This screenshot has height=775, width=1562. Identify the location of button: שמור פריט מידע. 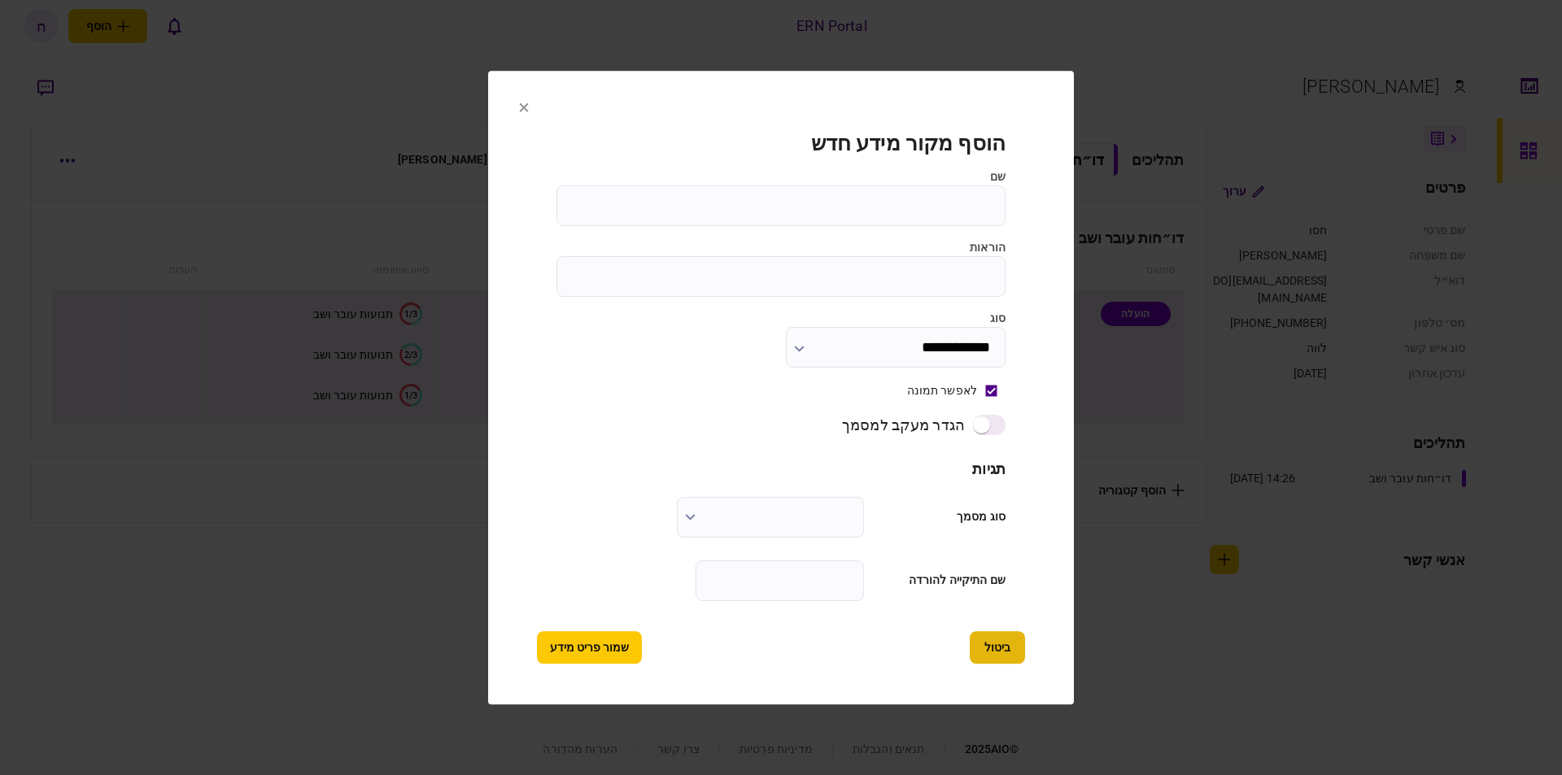
(589, 648).